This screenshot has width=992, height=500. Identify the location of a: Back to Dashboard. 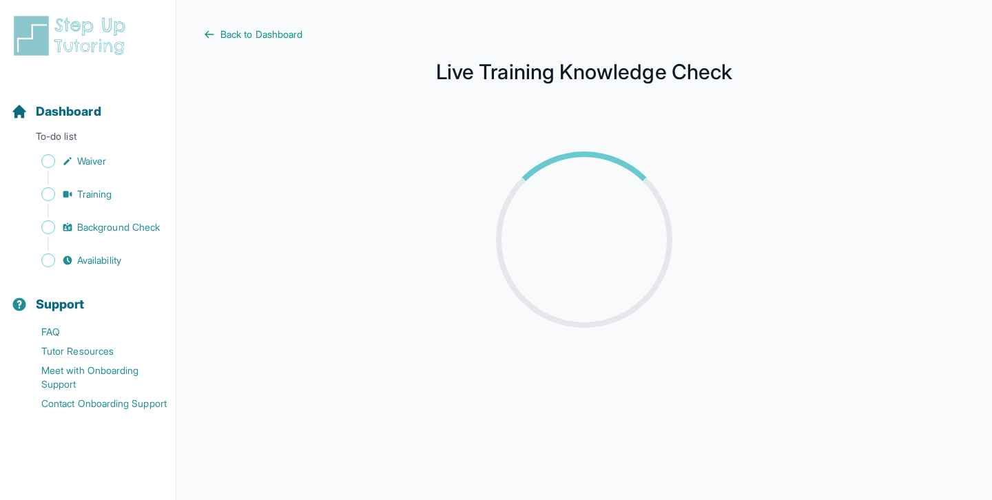
(584, 34).